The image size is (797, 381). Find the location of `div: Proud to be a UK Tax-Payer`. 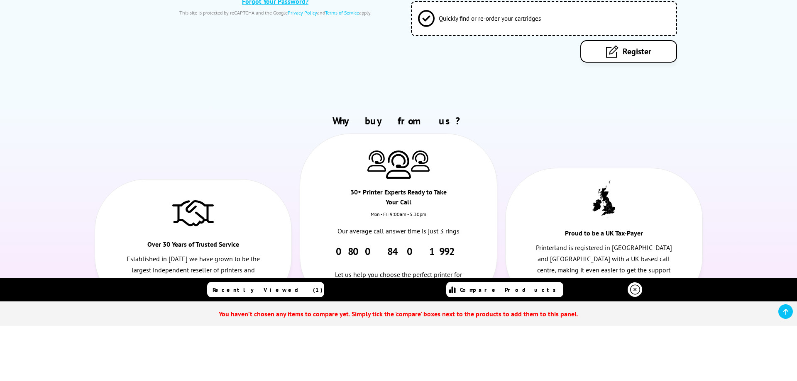

div: Proud to be a UK Tax-Payer is located at coordinates (604, 235).